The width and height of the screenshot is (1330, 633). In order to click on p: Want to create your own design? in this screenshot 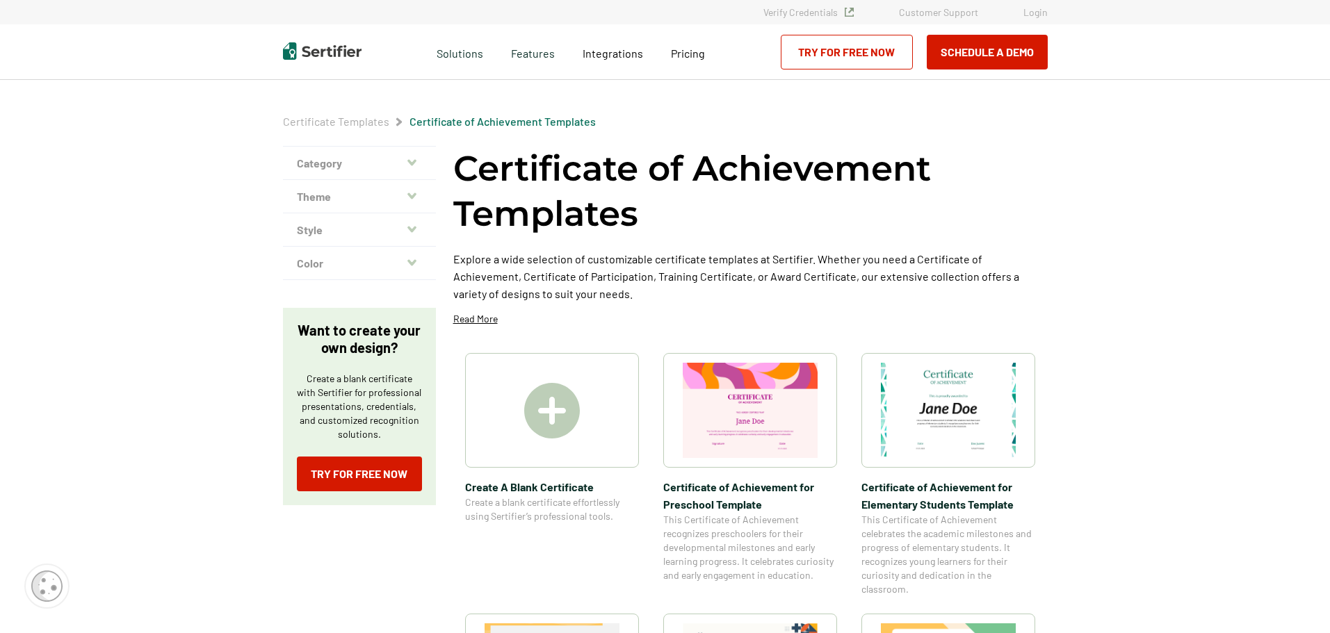, I will do `click(360, 339)`.